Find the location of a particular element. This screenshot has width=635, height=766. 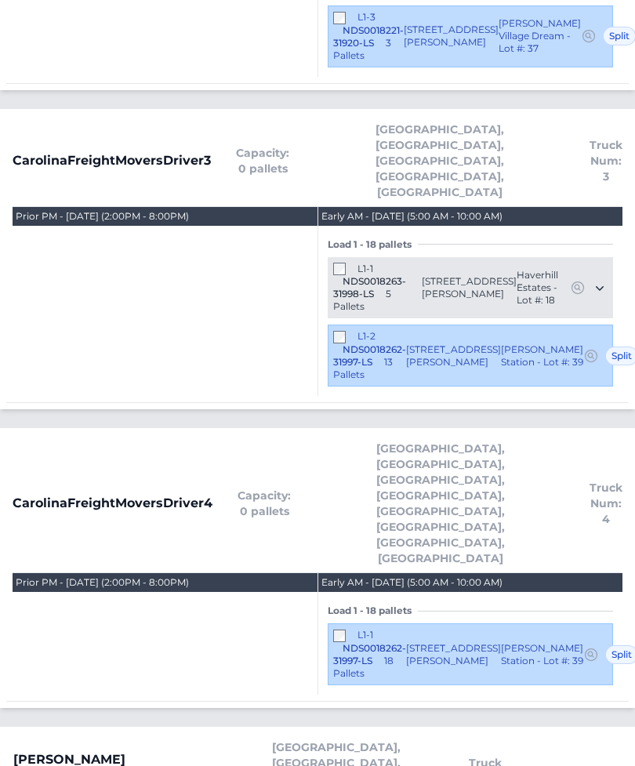

span: Truck Num: 4 is located at coordinates (606, 504).